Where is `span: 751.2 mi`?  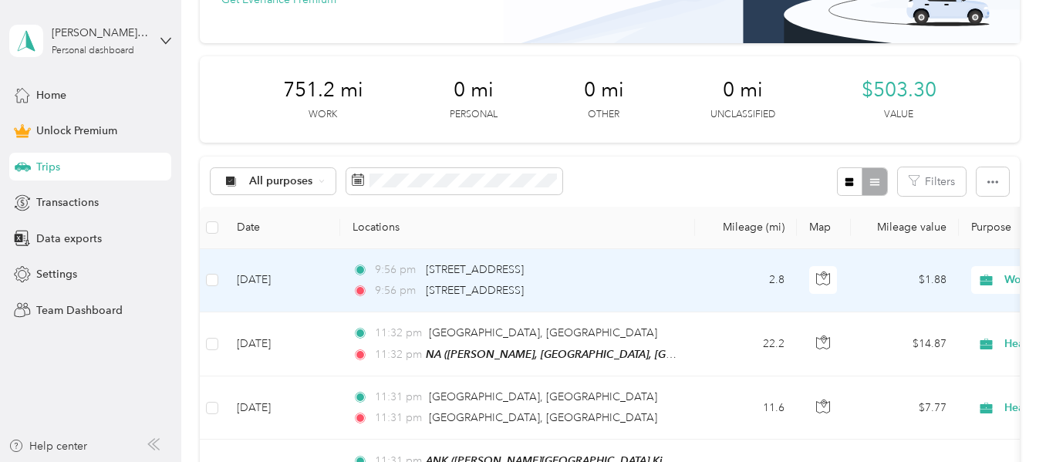 span: 751.2 mi is located at coordinates (323, 90).